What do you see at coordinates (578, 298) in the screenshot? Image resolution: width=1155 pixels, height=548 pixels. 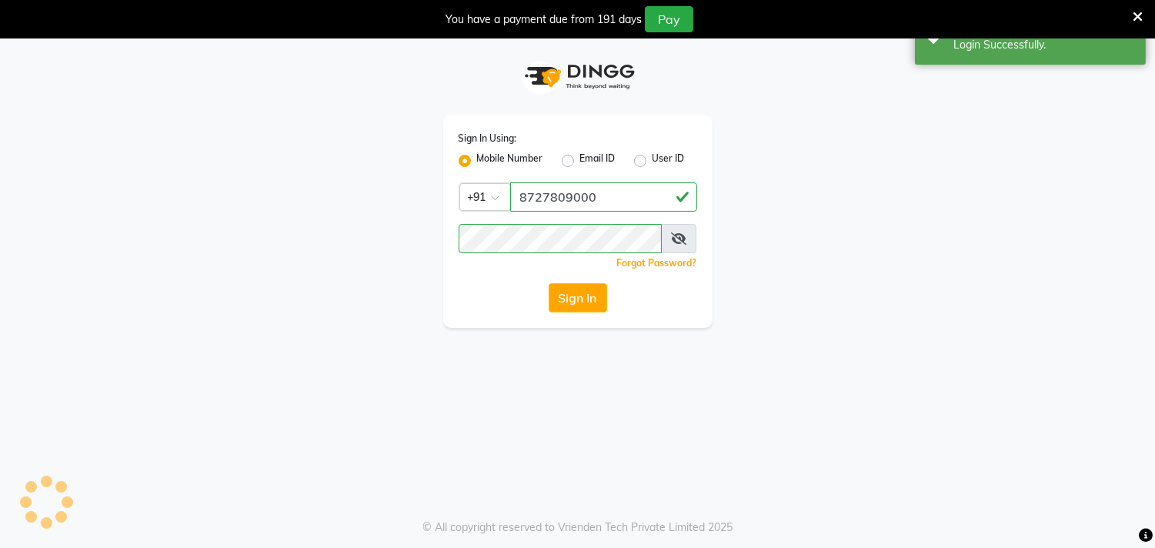 I see `button: Sign In` at bounding box center [578, 298].